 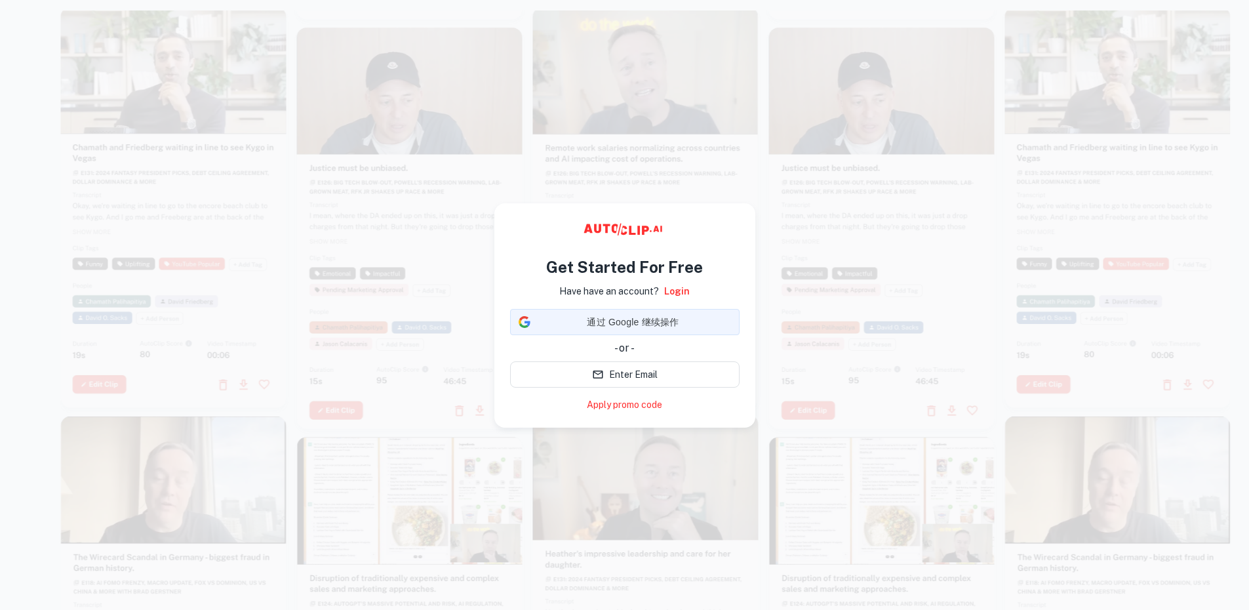 What do you see at coordinates (676, 291) in the screenshot?
I see `a: Login` at bounding box center [676, 291].